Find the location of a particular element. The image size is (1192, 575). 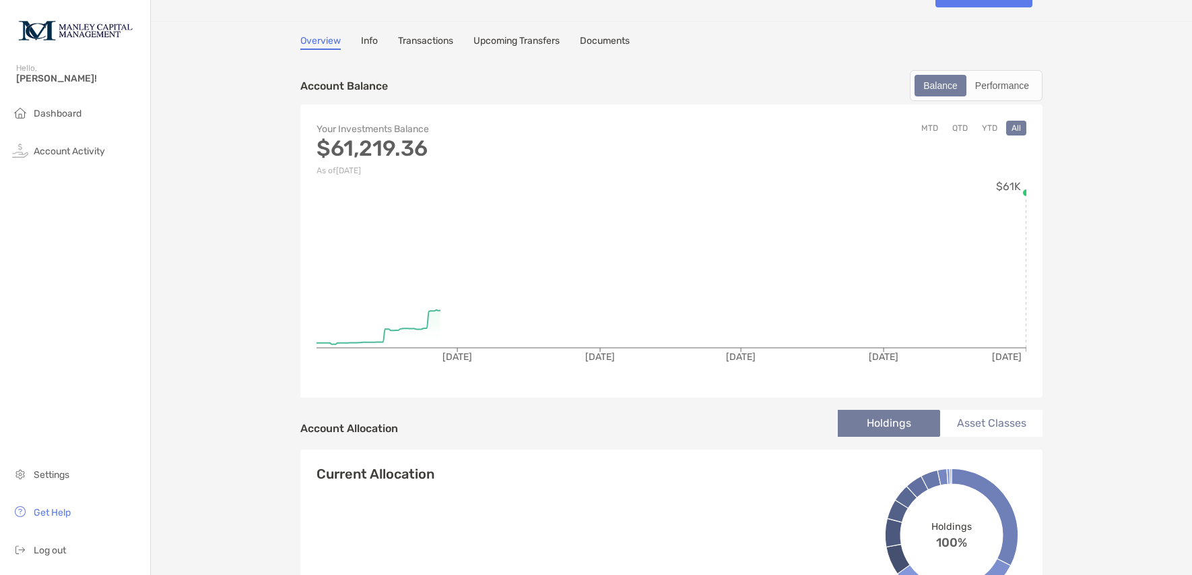

span: Account Activity is located at coordinates (69, 151).